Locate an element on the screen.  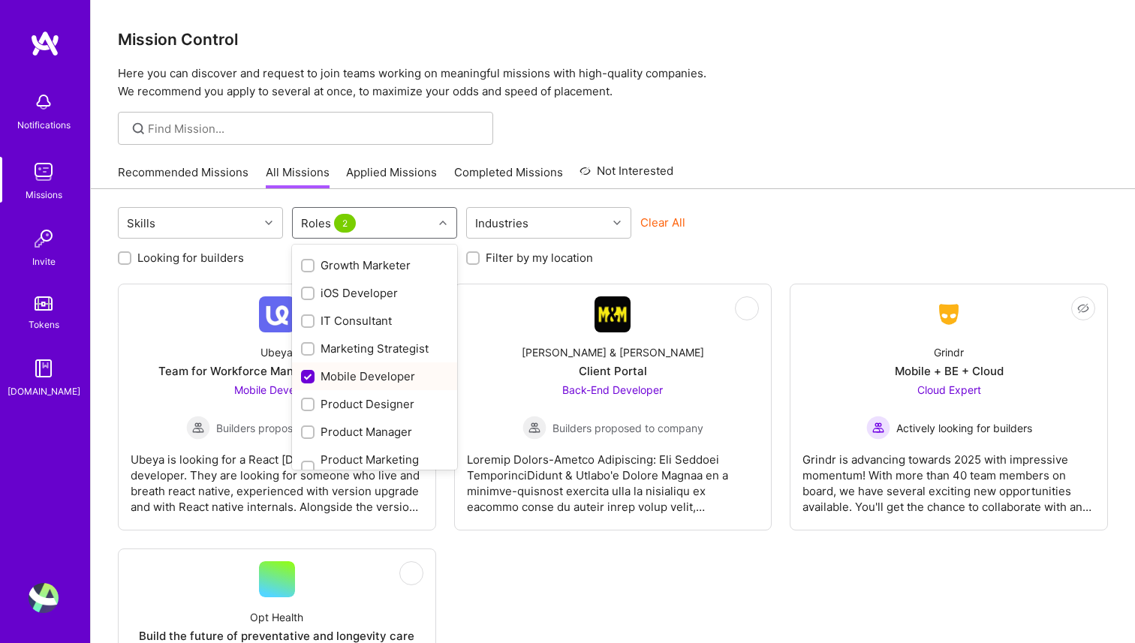
i: icon SearchGrey is located at coordinates (138, 128).